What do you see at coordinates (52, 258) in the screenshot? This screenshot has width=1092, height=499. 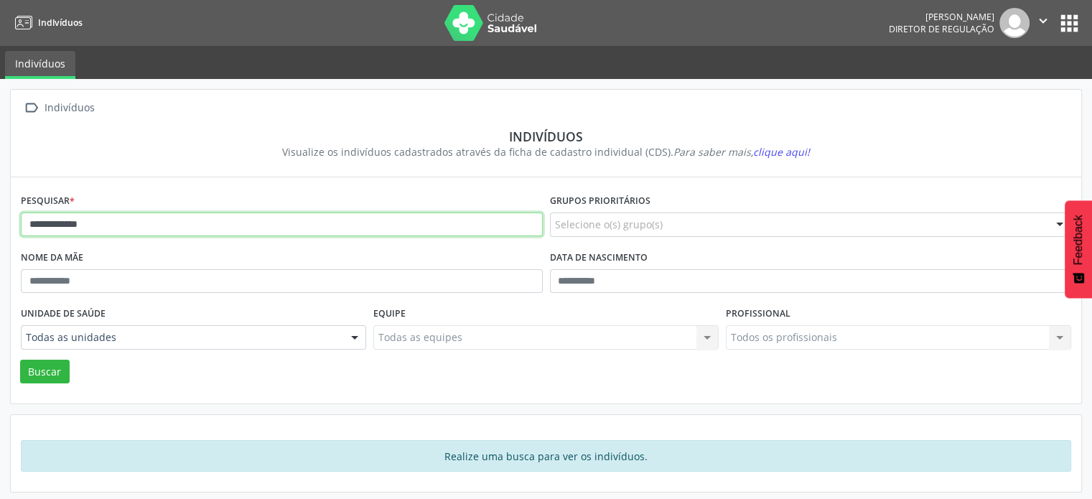 I see `label: Nome da mãe` at bounding box center [52, 258].